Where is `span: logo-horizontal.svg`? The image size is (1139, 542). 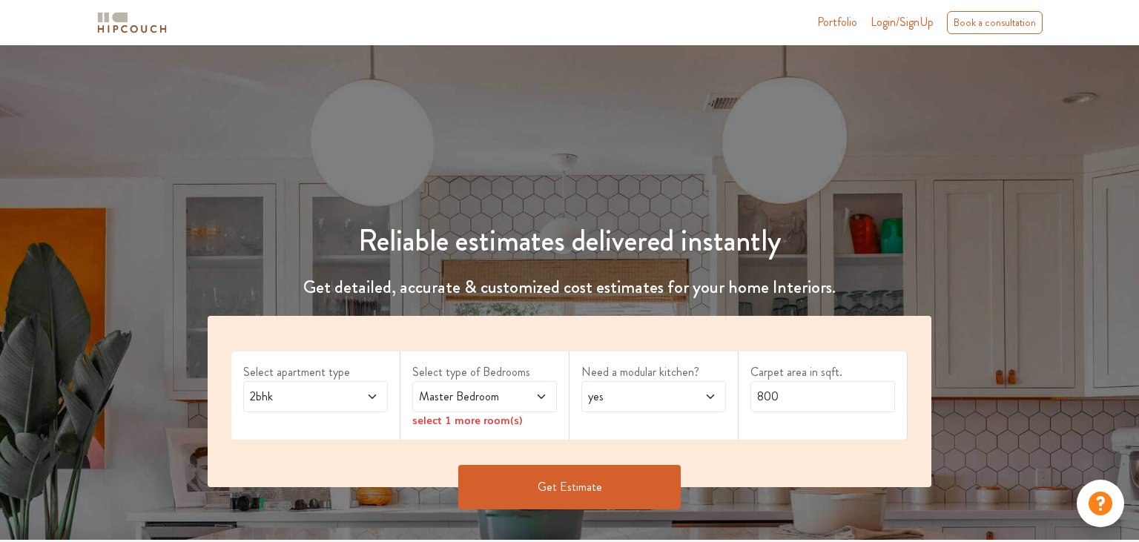 span: logo-horizontal.svg is located at coordinates (132, 22).